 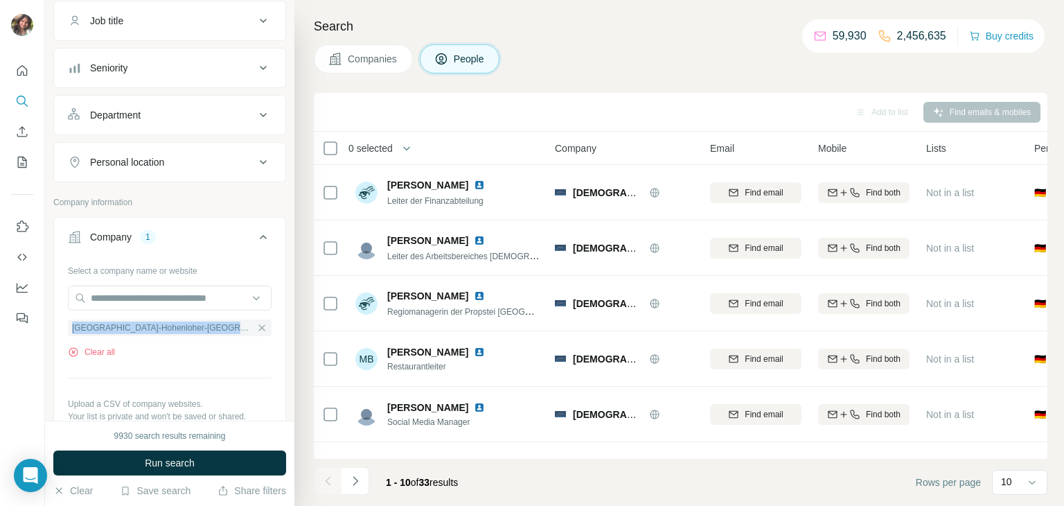 What do you see at coordinates (170, 268) in the screenshot?
I see `div: Select a company name or website` at bounding box center [170, 268].